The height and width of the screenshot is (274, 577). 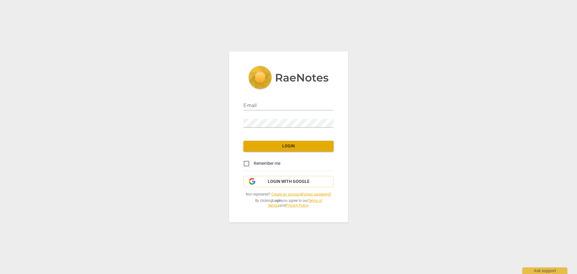 I want to click on a: Forgot password?, so click(x=317, y=194).